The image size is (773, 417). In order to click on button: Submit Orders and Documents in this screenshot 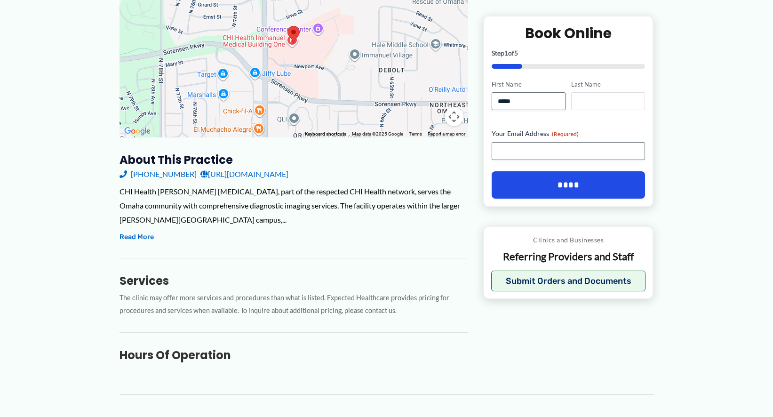, I will do `click(568, 280)`.